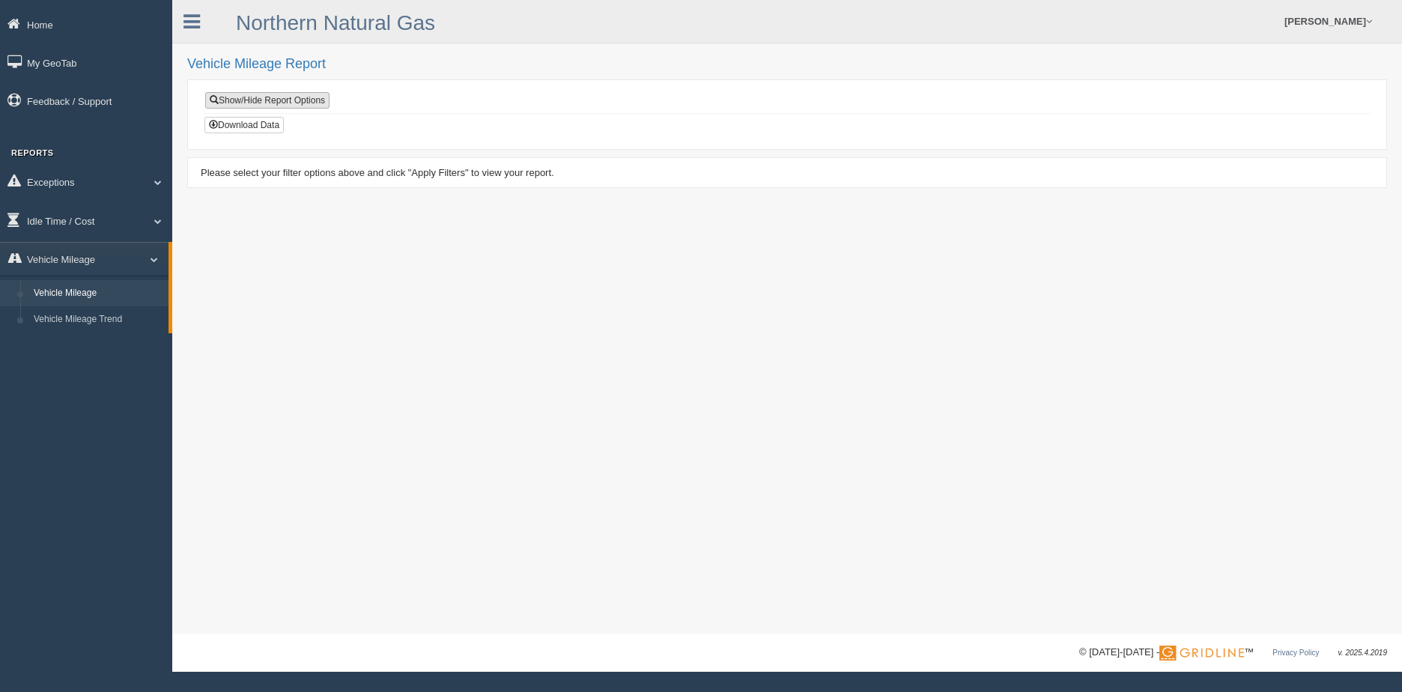  I want to click on a: Privacy Policy, so click(1296, 652).